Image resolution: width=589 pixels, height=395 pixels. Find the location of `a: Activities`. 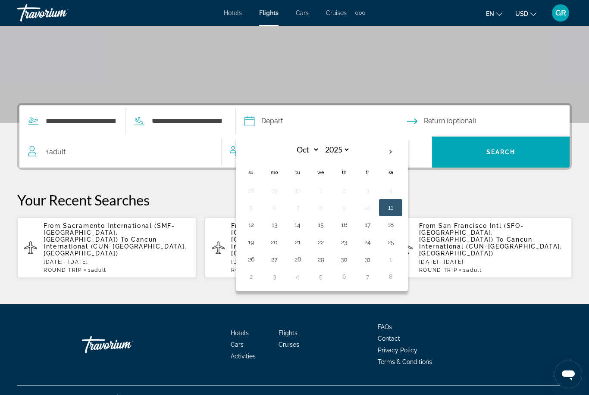

a: Activities is located at coordinates (243, 356).